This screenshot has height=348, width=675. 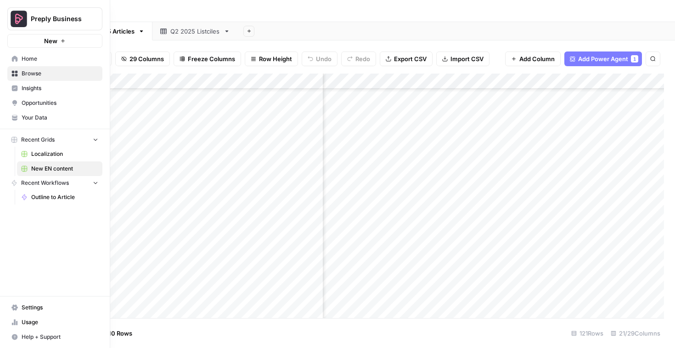 I want to click on span: Freeze Columns, so click(x=211, y=59).